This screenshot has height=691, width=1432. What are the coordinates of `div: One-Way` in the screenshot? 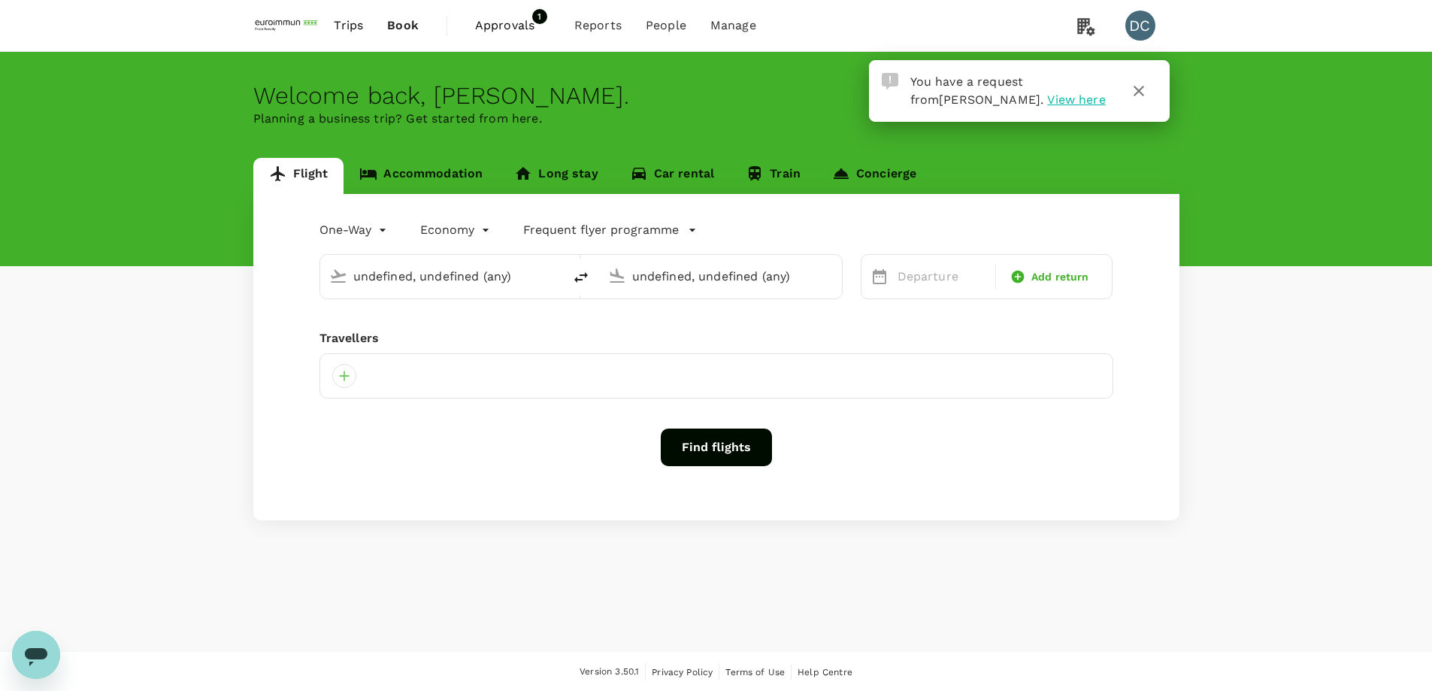 It's located at (355, 230).